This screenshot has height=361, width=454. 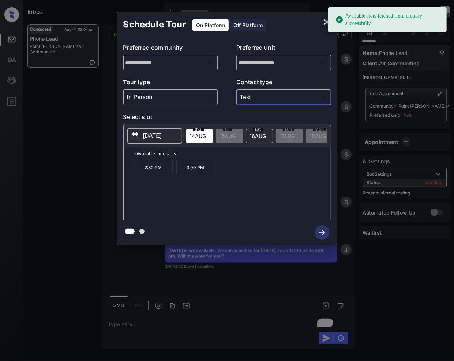 What do you see at coordinates (210, 25) in the screenshot?
I see `div: On Platform` at bounding box center [210, 25].